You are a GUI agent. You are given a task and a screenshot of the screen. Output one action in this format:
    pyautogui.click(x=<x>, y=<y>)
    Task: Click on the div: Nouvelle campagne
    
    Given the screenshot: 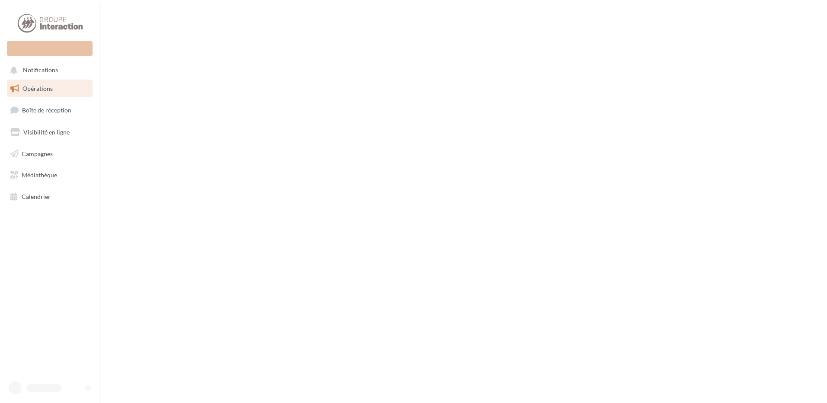 What is the action you would take?
    pyautogui.click(x=50, y=48)
    